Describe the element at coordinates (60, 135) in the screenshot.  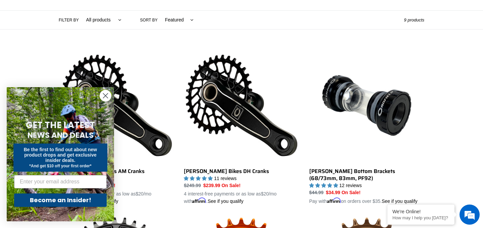
I see `span: NEWS AND DEALS` at that location.